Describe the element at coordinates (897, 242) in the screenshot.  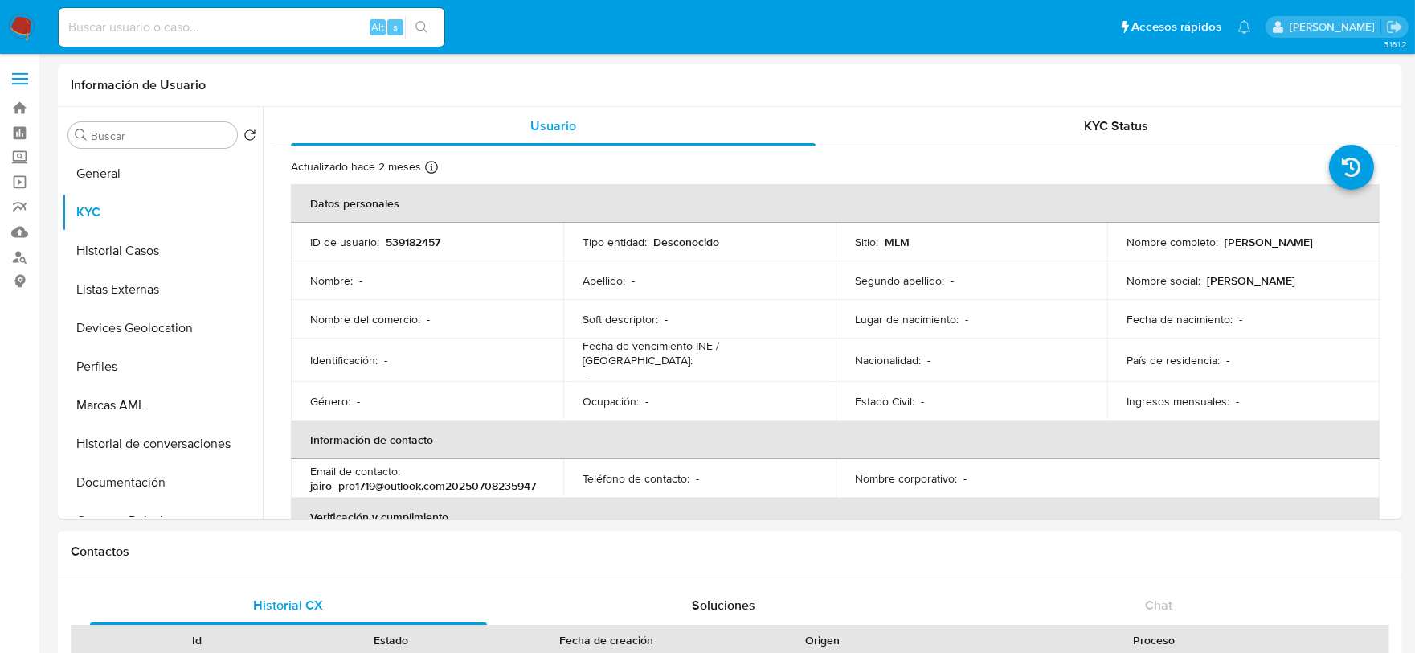
I see `p: MLM` at that location.